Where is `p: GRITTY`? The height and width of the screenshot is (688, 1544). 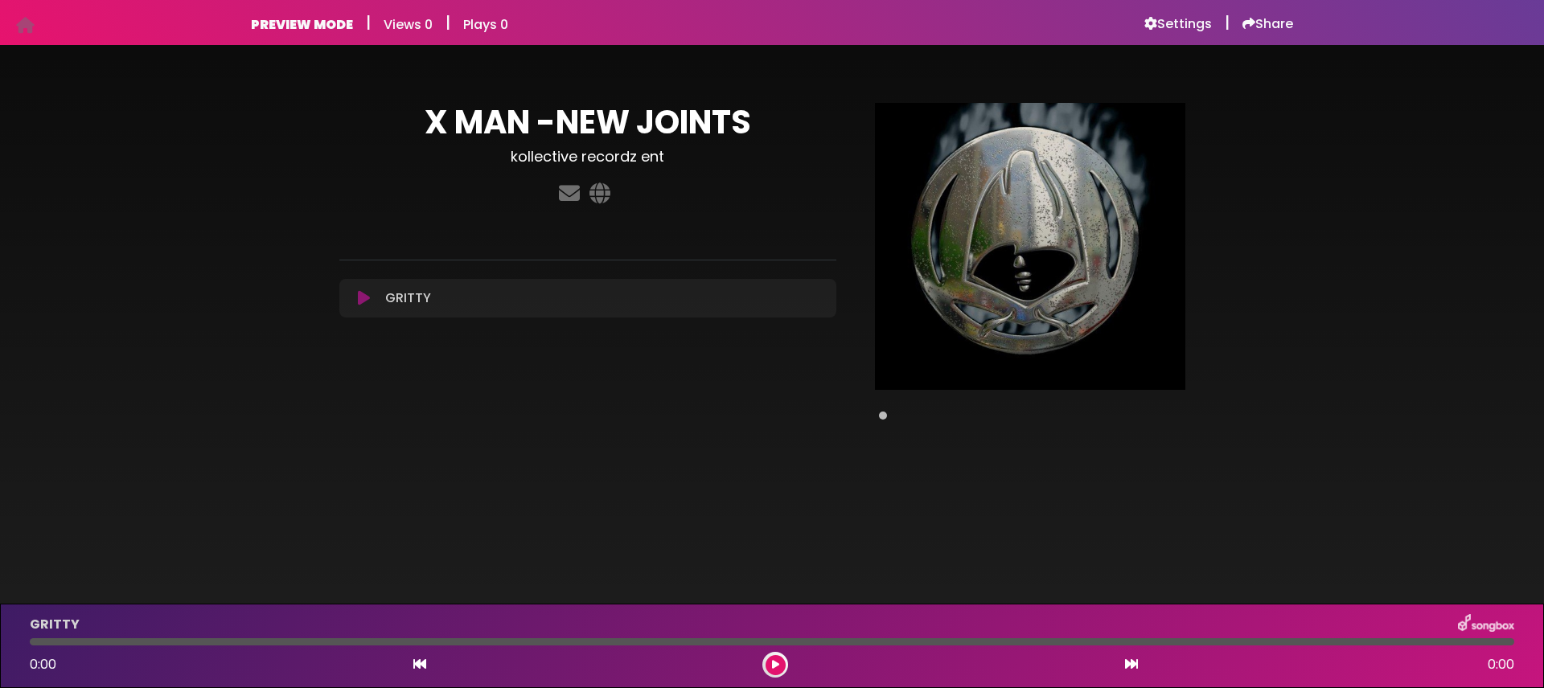
p: GRITTY is located at coordinates (408, 298).